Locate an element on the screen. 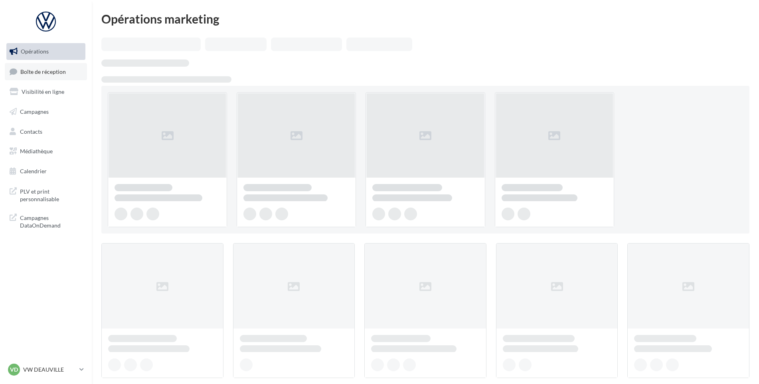  span: PLV et print personnalisable is located at coordinates (51, 194).